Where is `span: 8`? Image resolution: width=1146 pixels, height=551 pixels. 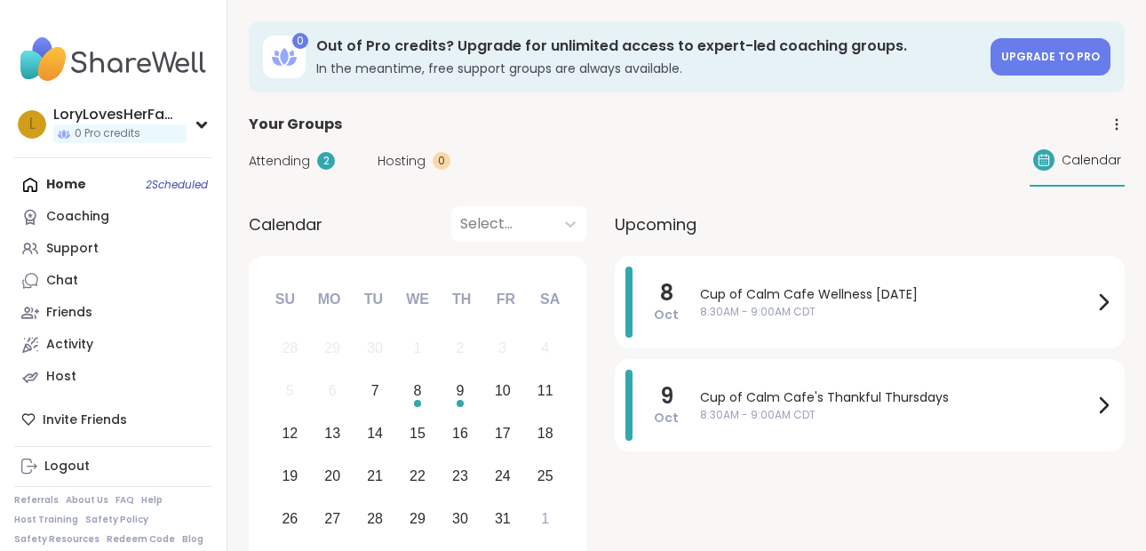
span: 8 is located at coordinates (666, 293).